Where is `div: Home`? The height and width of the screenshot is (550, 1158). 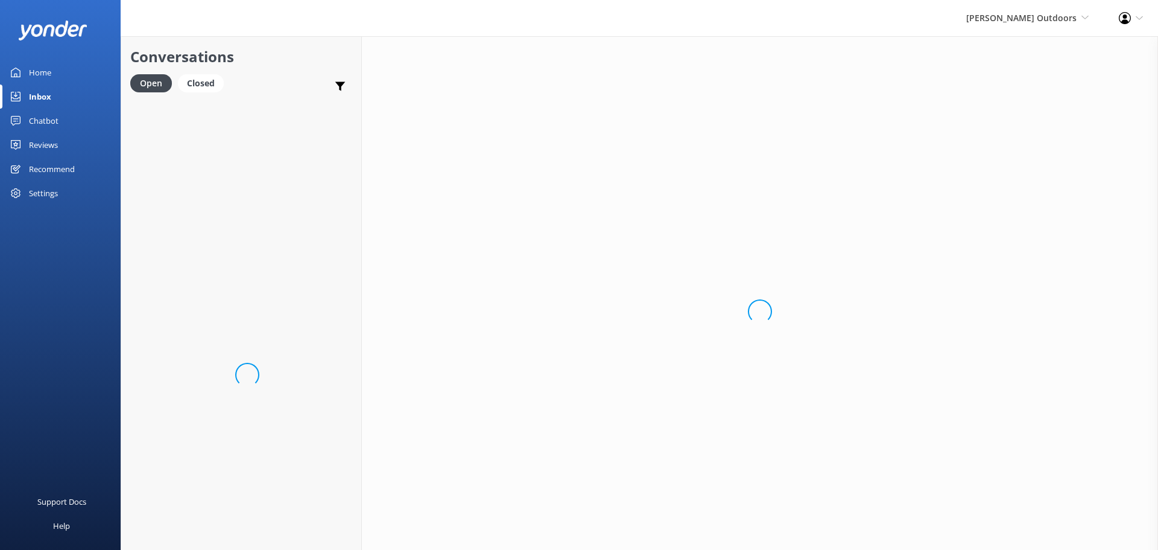
div: Home is located at coordinates (40, 72).